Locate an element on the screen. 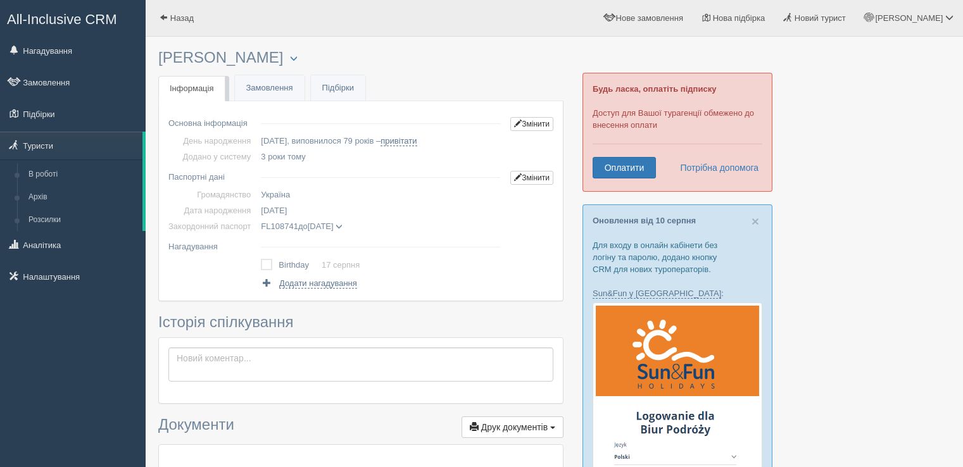 The width and height of the screenshot is (963, 467). div: Доступ для Вашої турагенції обмежено до внесення оплати is located at coordinates (677, 132).